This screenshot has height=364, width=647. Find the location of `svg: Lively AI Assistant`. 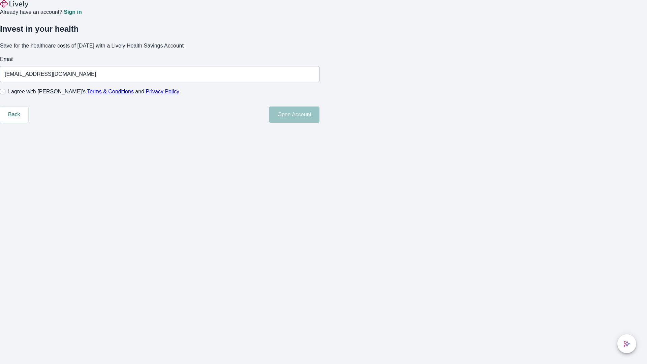

svg: Lively AI Assistant is located at coordinates (627, 344).